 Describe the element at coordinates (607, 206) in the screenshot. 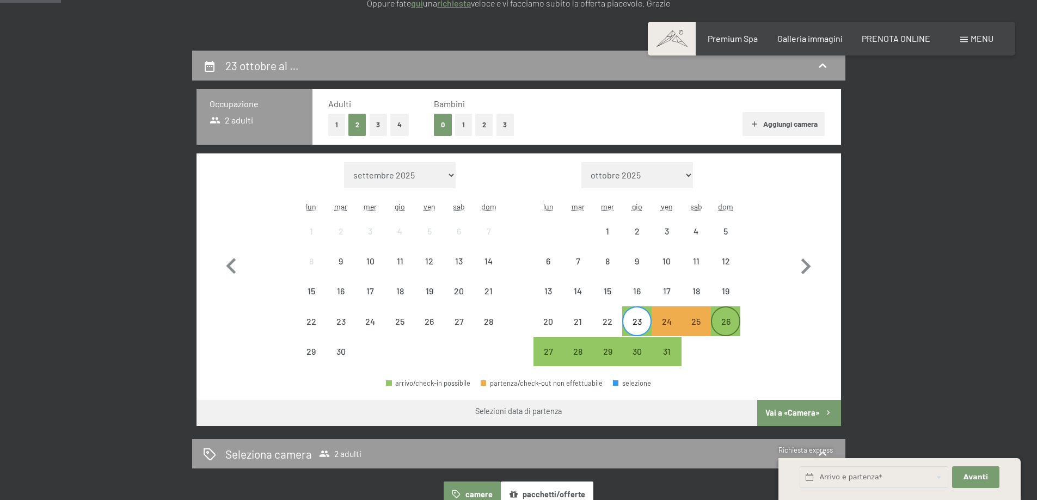

I see `abbr: mercoledì` at that location.